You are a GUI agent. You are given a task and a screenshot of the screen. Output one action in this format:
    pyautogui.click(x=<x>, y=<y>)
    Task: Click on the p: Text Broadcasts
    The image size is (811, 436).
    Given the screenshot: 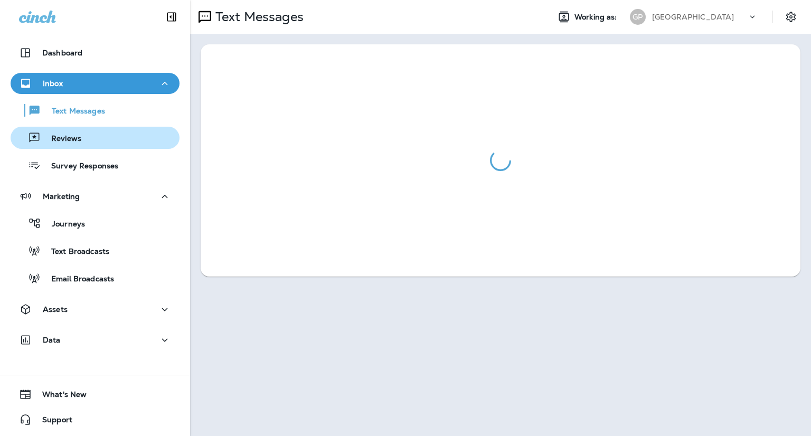 What is the action you would take?
    pyautogui.click(x=75, y=252)
    